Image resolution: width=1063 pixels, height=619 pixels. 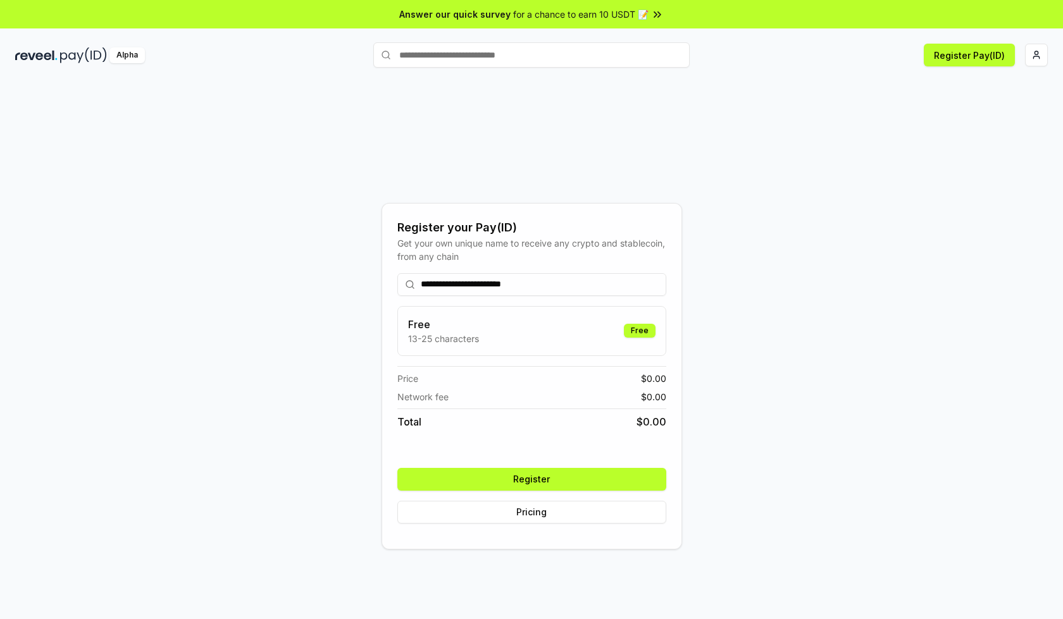 What do you see at coordinates (455, 14) in the screenshot?
I see `span: Answer our quick survey` at bounding box center [455, 14].